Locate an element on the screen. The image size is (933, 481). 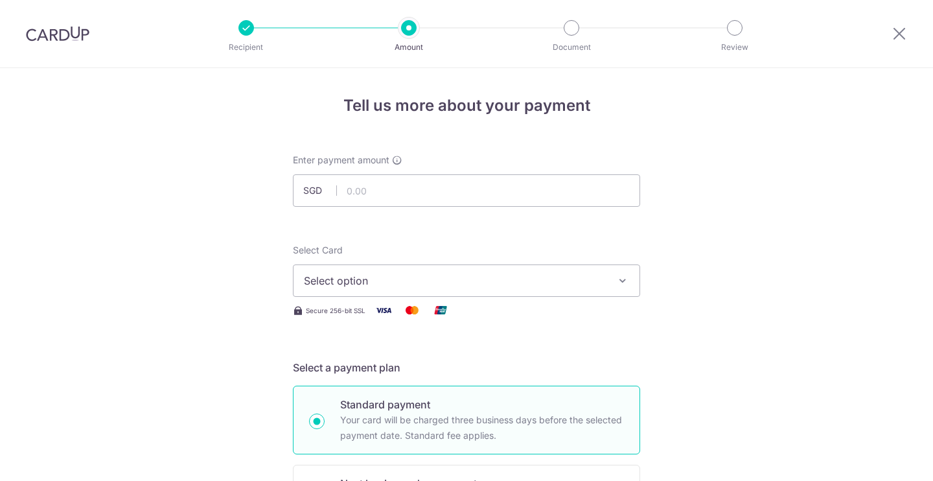
img: CardUp is located at coordinates (58, 34).